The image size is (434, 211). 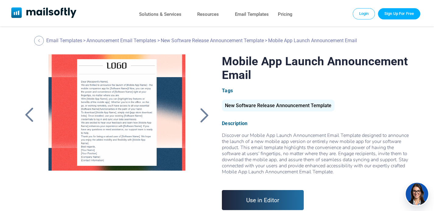 I want to click on a: Mobile App Launch Announcement Email, so click(x=117, y=130).